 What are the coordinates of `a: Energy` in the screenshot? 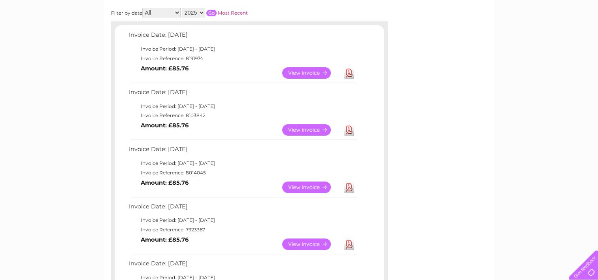 It's located at (487, 36).